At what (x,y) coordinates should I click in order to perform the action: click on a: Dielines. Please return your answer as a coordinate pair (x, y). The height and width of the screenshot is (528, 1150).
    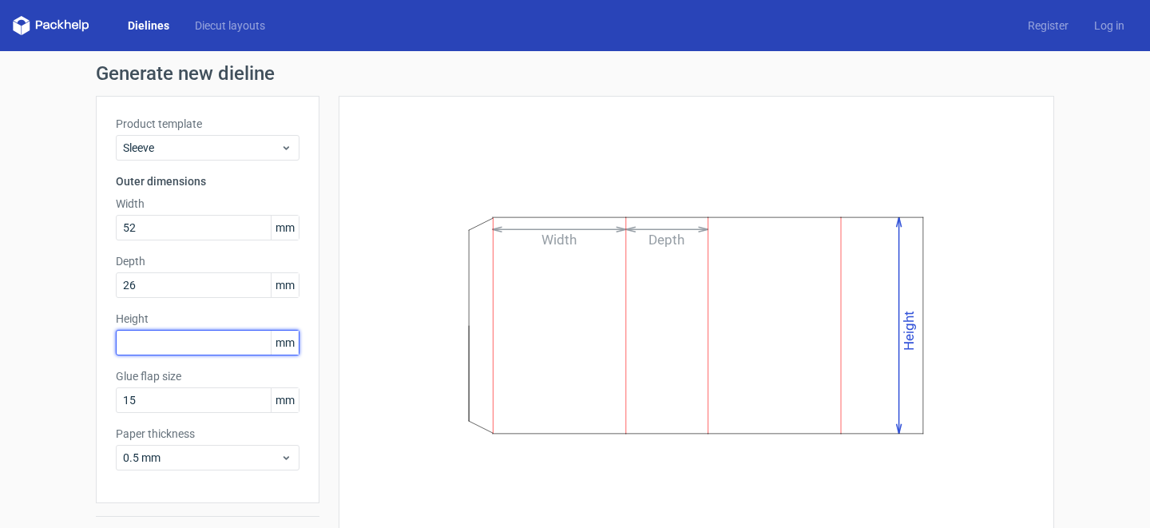
    Looking at the image, I should click on (149, 26).